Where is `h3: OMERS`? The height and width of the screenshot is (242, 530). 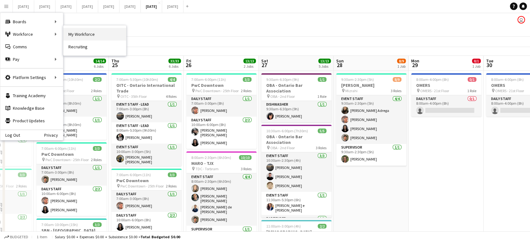
h3: OMERS is located at coordinates (72, 85).